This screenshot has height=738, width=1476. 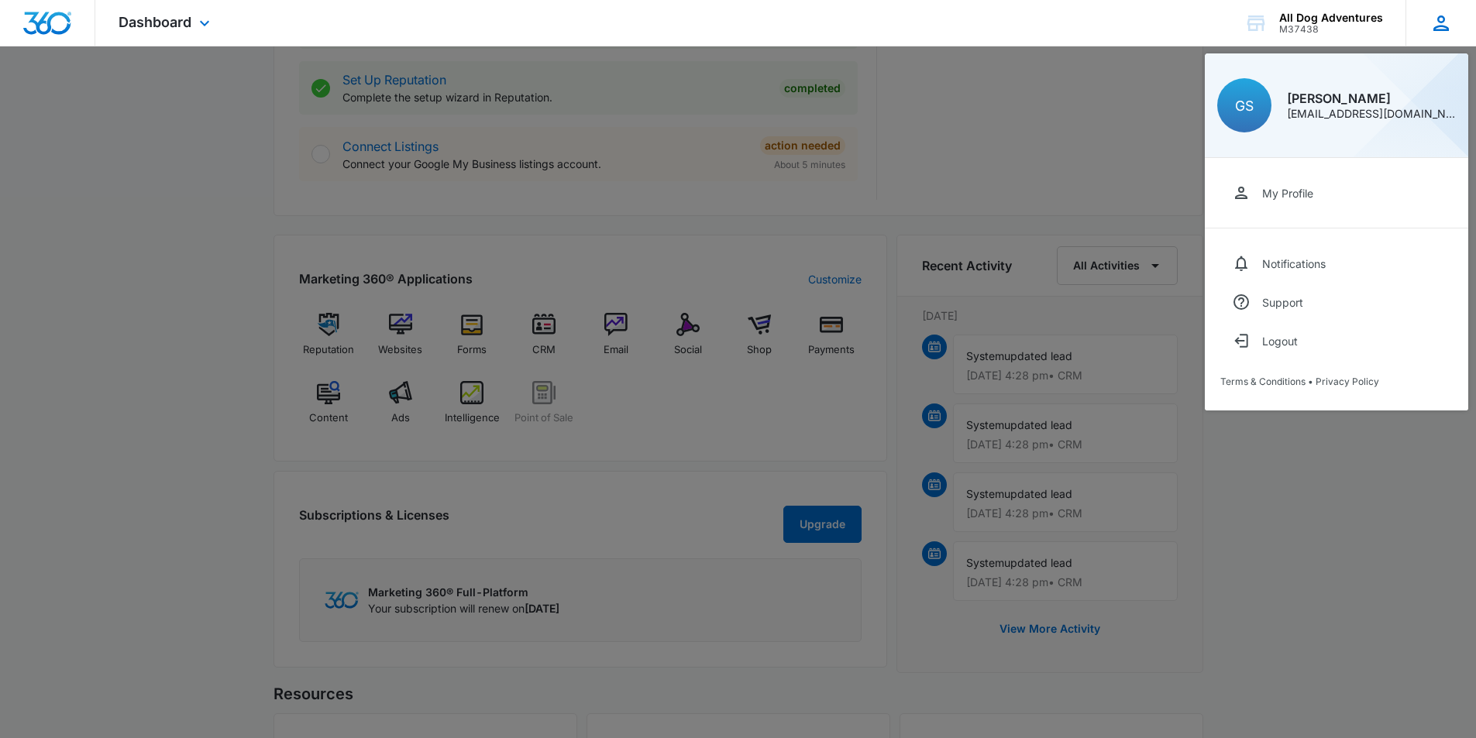 What do you see at coordinates (1280, 341) in the screenshot?
I see `div: Logout` at bounding box center [1280, 341].